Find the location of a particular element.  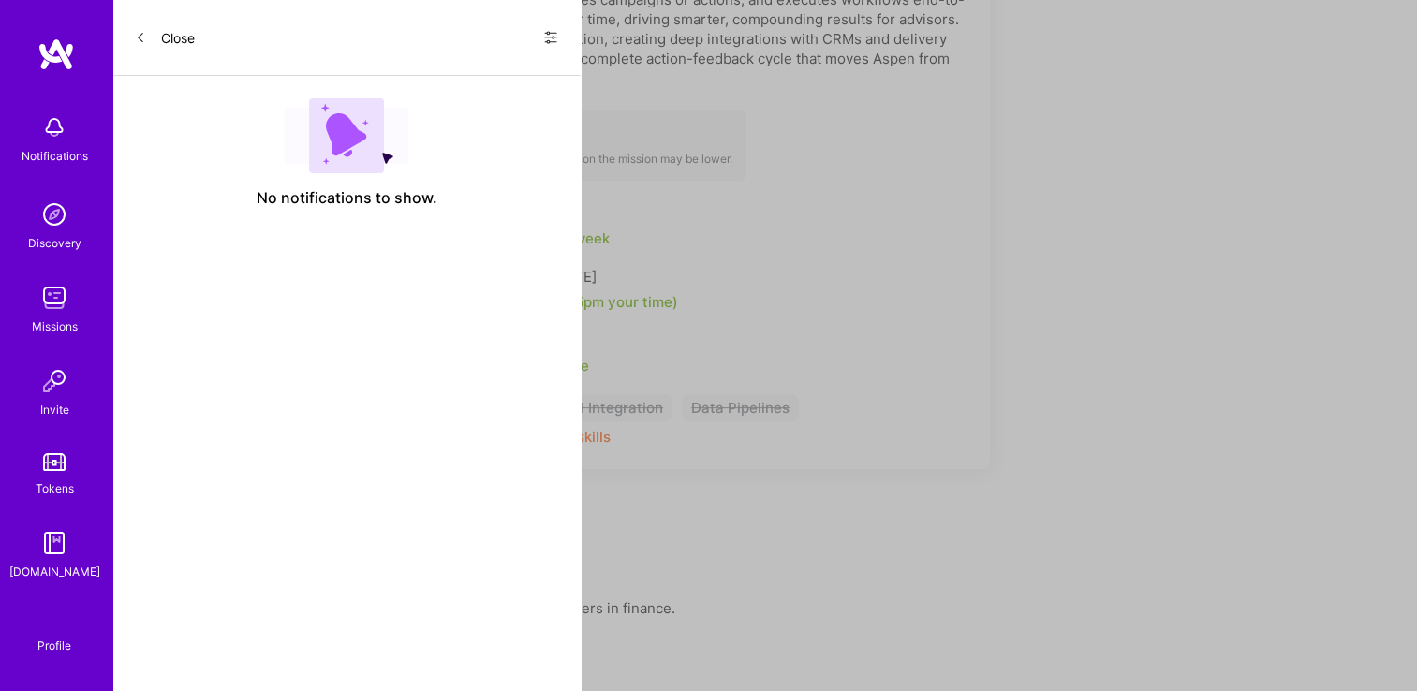

span: No notifications to show. is located at coordinates (347, 198).